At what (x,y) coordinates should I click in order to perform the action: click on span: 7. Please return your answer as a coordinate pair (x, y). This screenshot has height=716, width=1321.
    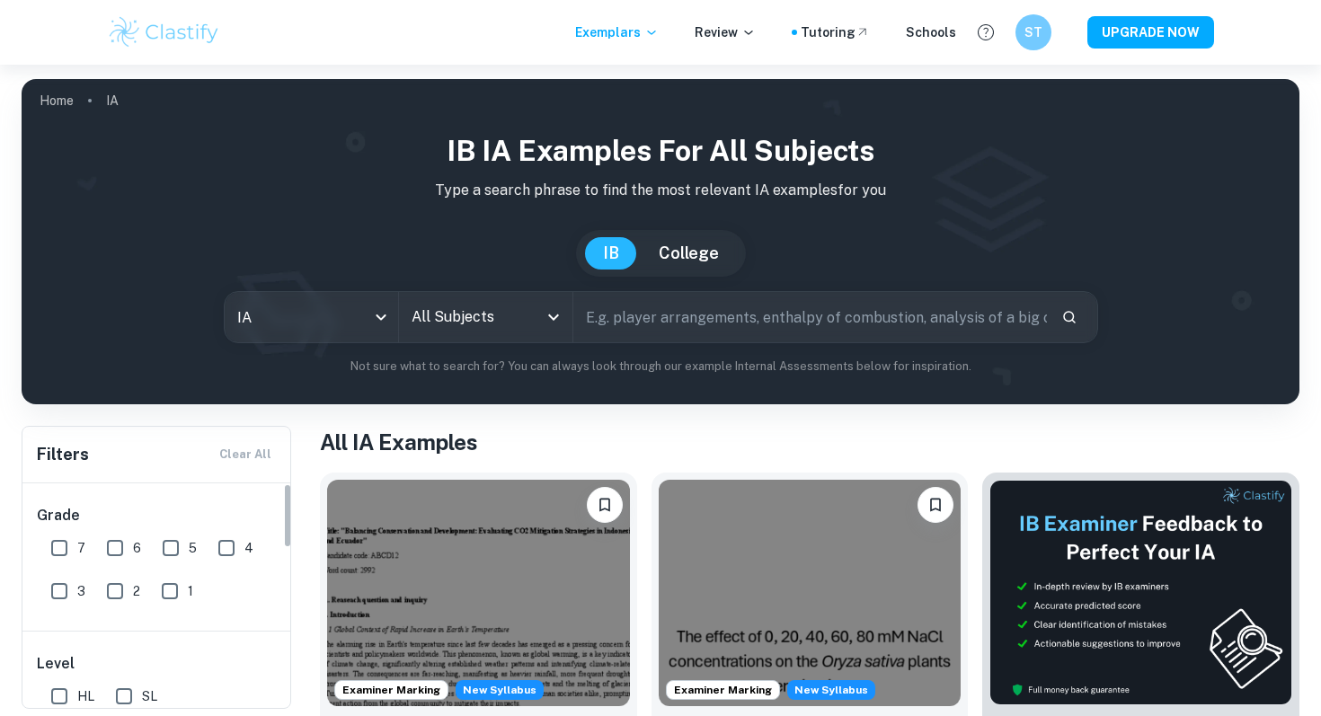
    Looking at the image, I should click on (81, 548).